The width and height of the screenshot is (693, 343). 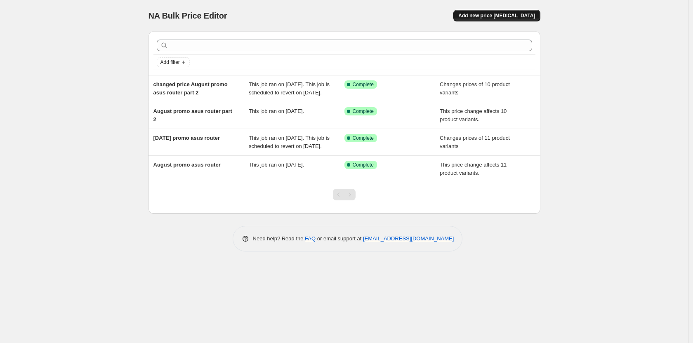 I want to click on span: Add filter, so click(x=170, y=62).